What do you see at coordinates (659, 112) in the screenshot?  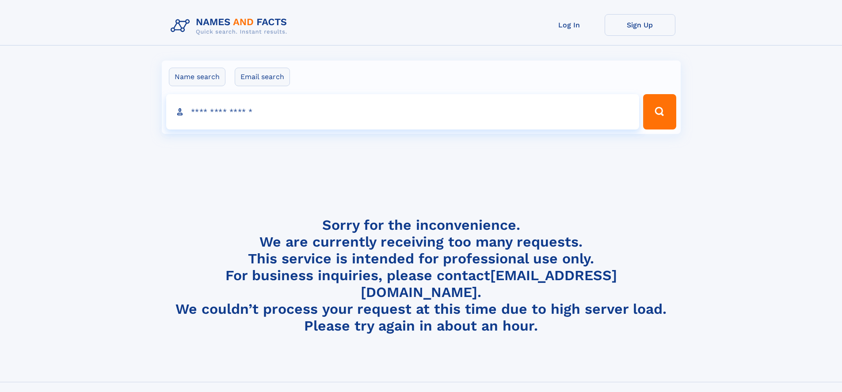 I see `button: Search Button` at bounding box center [659, 112].